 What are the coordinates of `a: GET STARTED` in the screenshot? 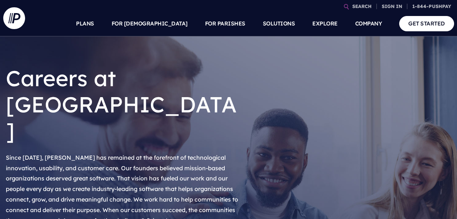 It's located at (426, 23).